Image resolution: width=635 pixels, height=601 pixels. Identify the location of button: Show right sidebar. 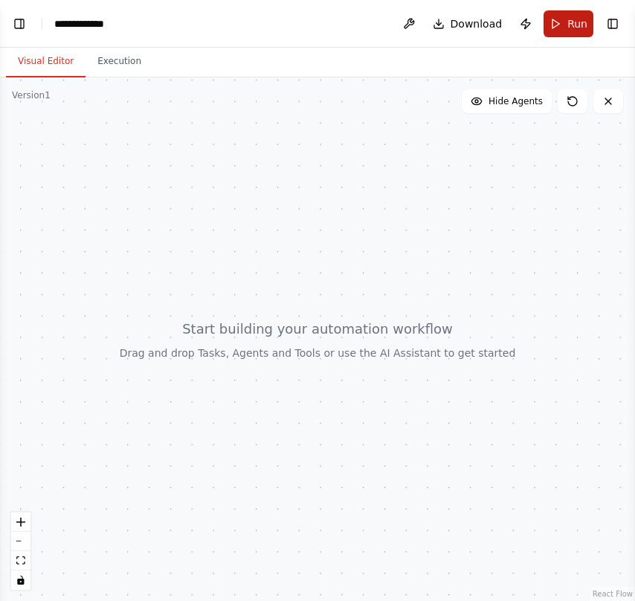
(613, 24).